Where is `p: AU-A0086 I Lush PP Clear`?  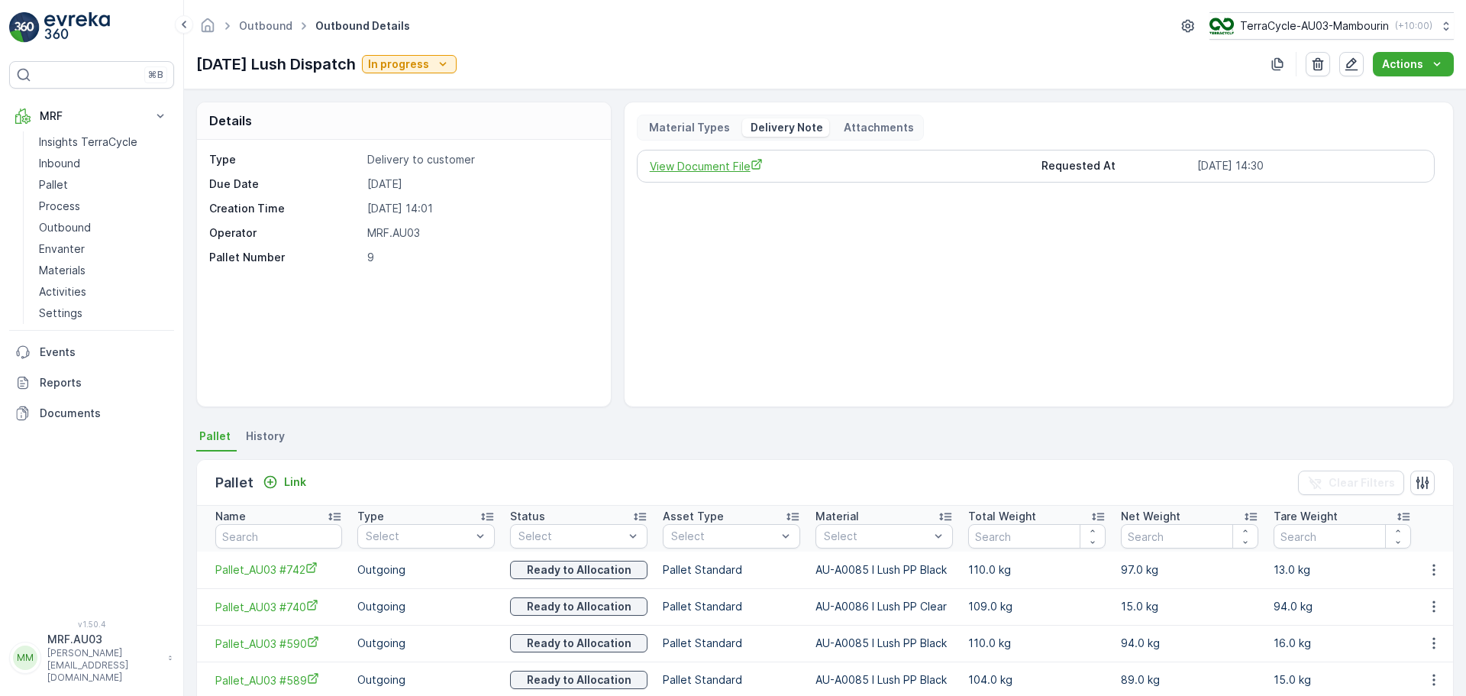 p: AU-A0086 I Lush PP Clear is located at coordinates (884, 606).